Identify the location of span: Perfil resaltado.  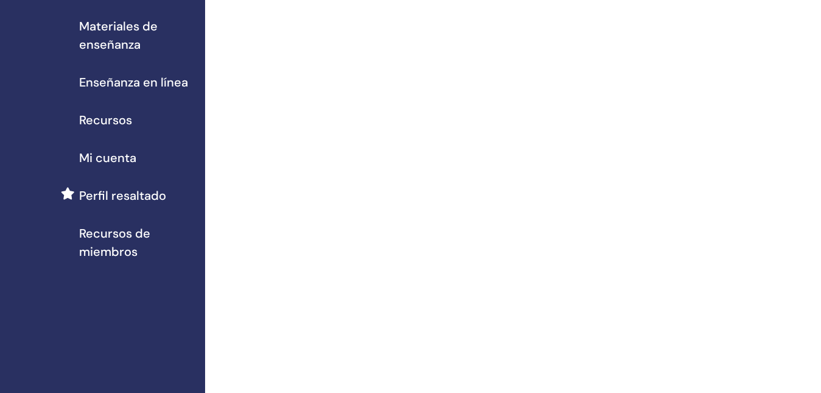
(122, 195).